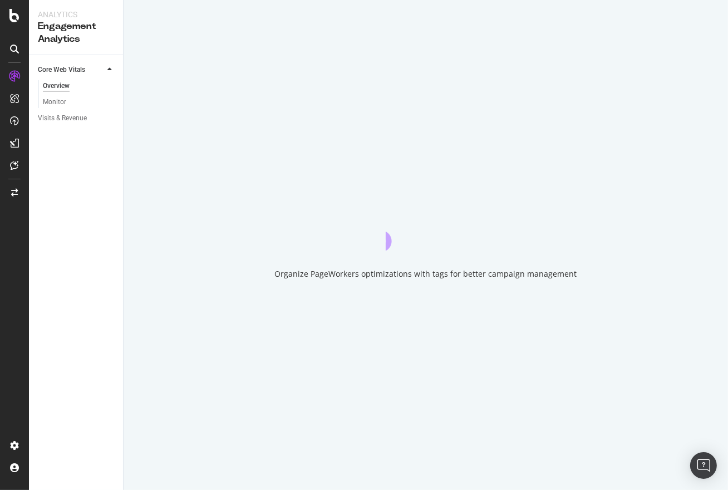 The width and height of the screenshot is (728, 490). Describe the element at coordinates (76, 33) in the screenshot. I see `div: Engagement Analytics` at that location.